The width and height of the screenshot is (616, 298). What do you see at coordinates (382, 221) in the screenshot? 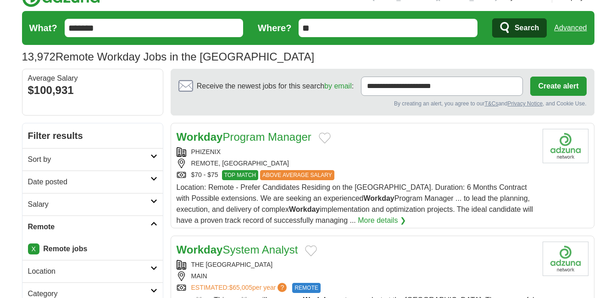
I see `a: More details ❯` at bounding box center [382, 221].